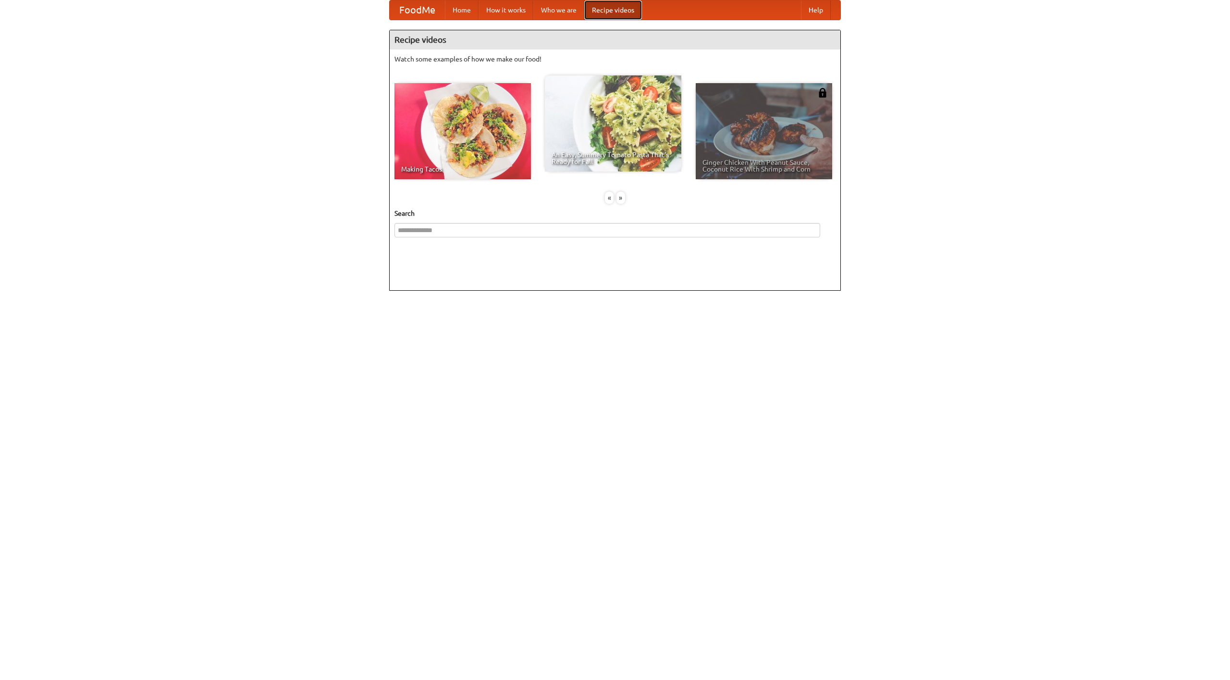 This screenshot has height=680, width=1230. What do you see at coordinates (559, 10) in the screenshot?
I see `a: Who we are` at bounding box center [559, 10].